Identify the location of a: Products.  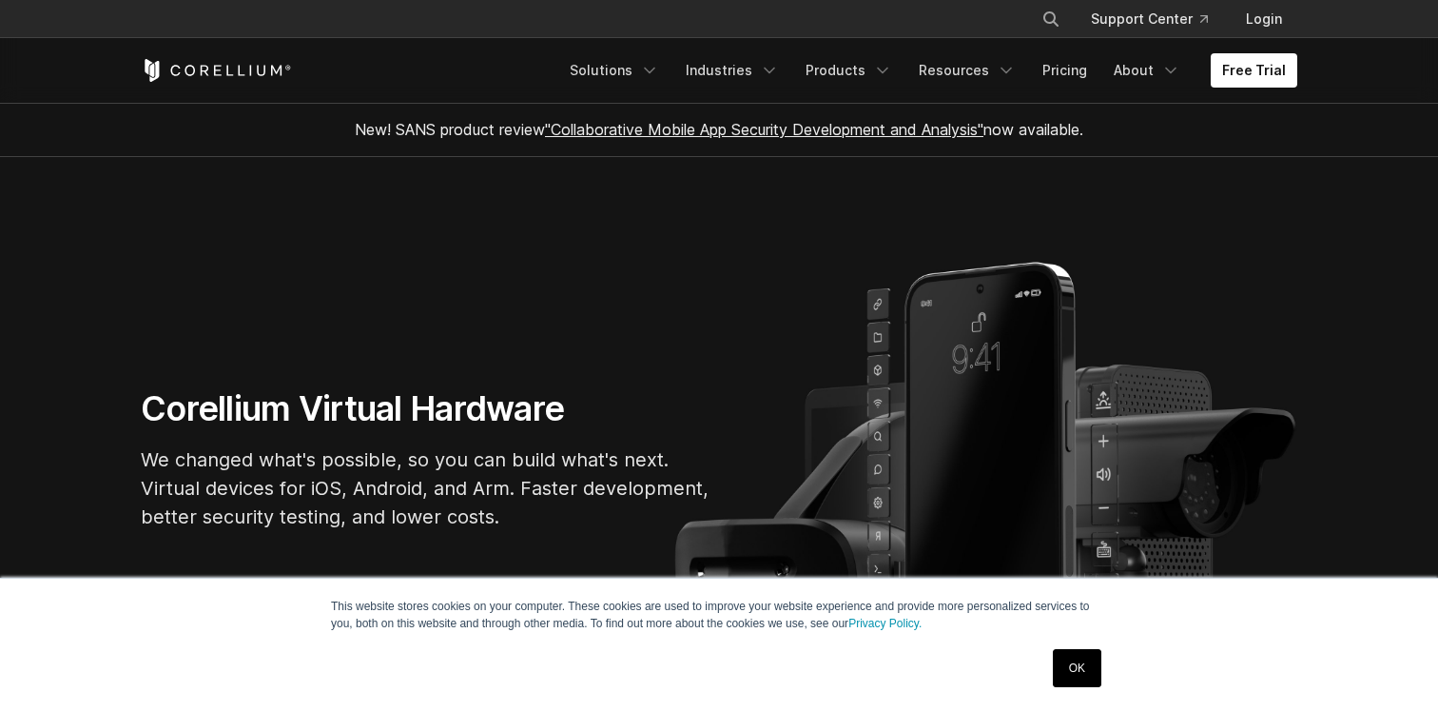
(849, 70).